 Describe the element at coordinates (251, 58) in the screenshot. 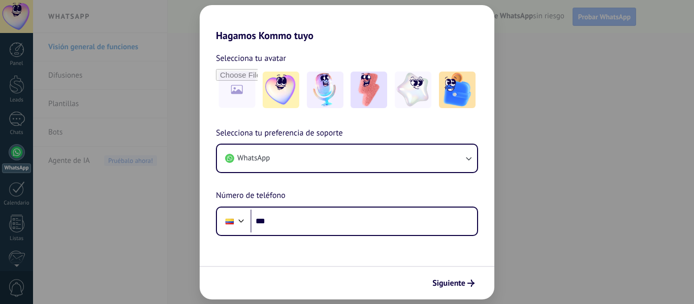

I see `span: Selecciona tu avatar` at that location.